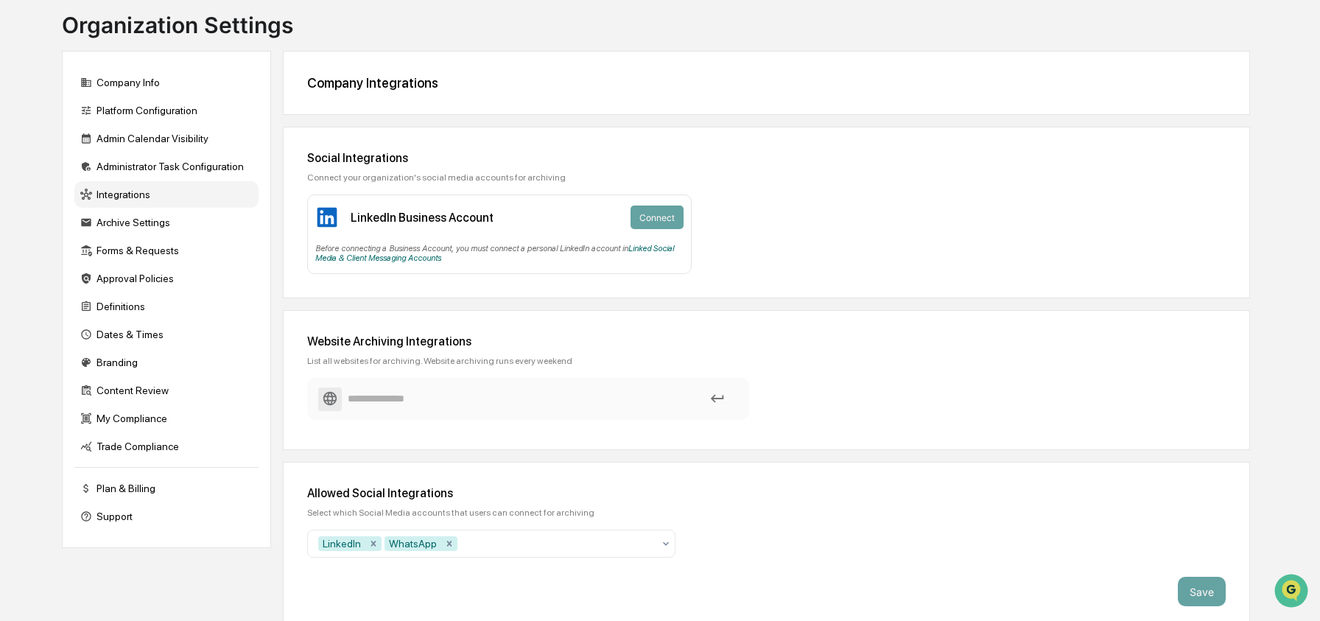  I want to click on div: Select which Social Media accounts that users can connect for archiving, so click(766, 513).